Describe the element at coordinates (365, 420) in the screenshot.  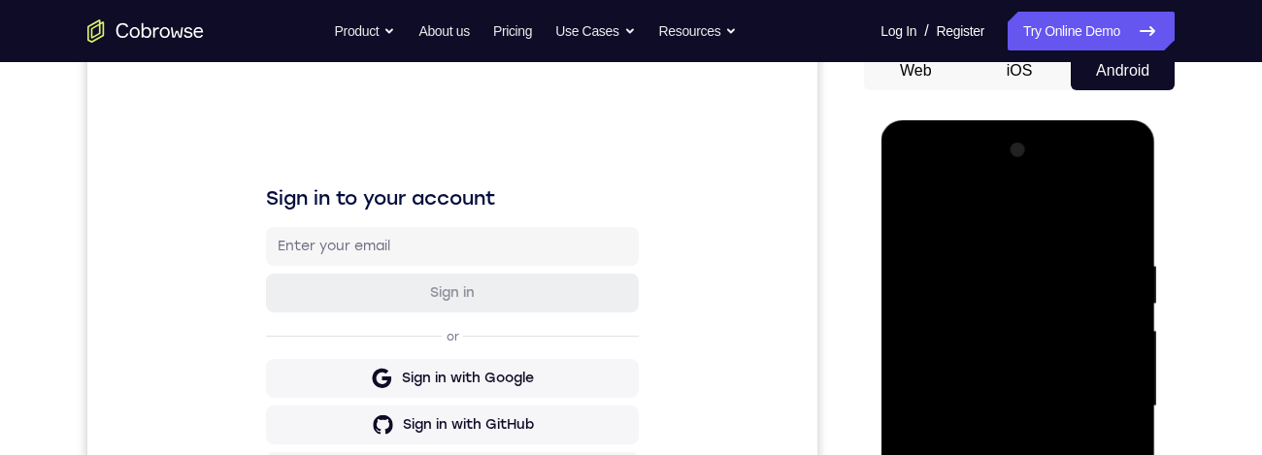
I see `button: Sign in with Intercom` at that location.